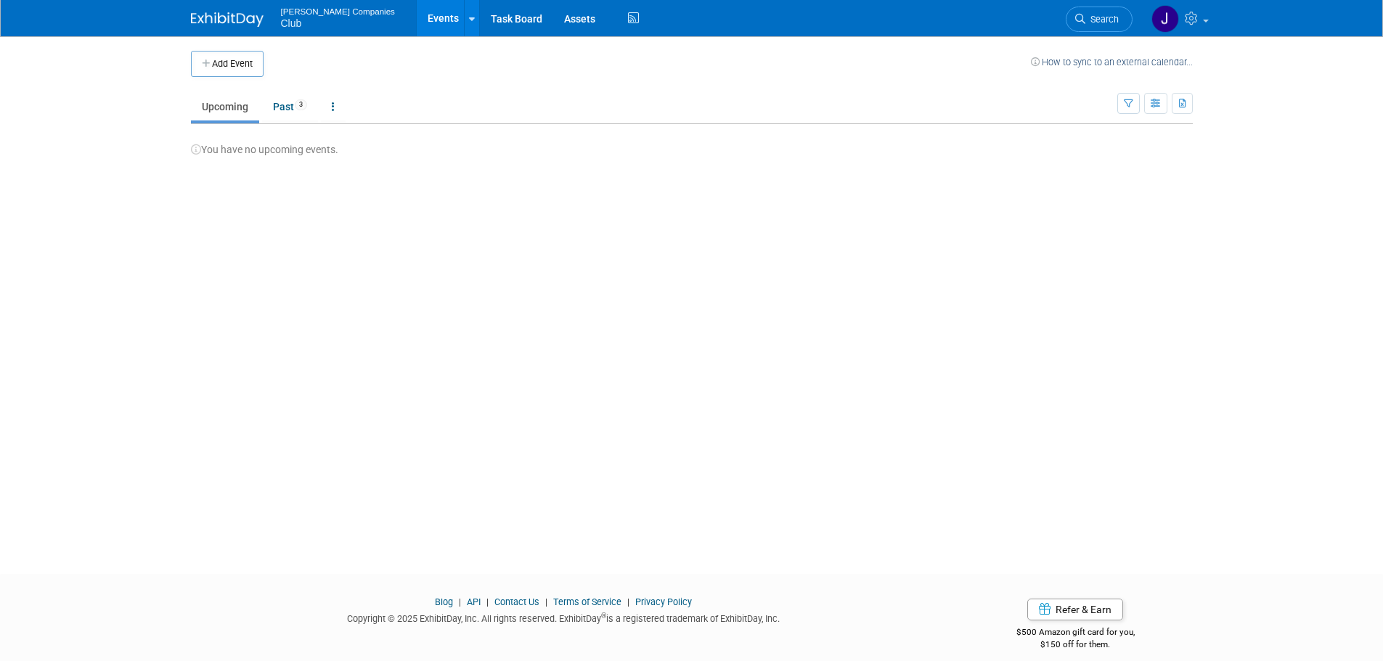  What do you see at coordinates (1102, 19) in the screenshot?
I see `span: Search` at bounding box center [1102, 19].